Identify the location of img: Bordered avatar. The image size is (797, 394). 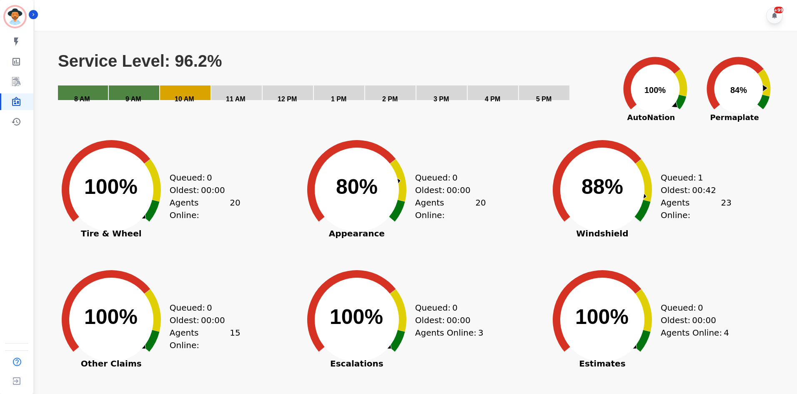
(15, 17).